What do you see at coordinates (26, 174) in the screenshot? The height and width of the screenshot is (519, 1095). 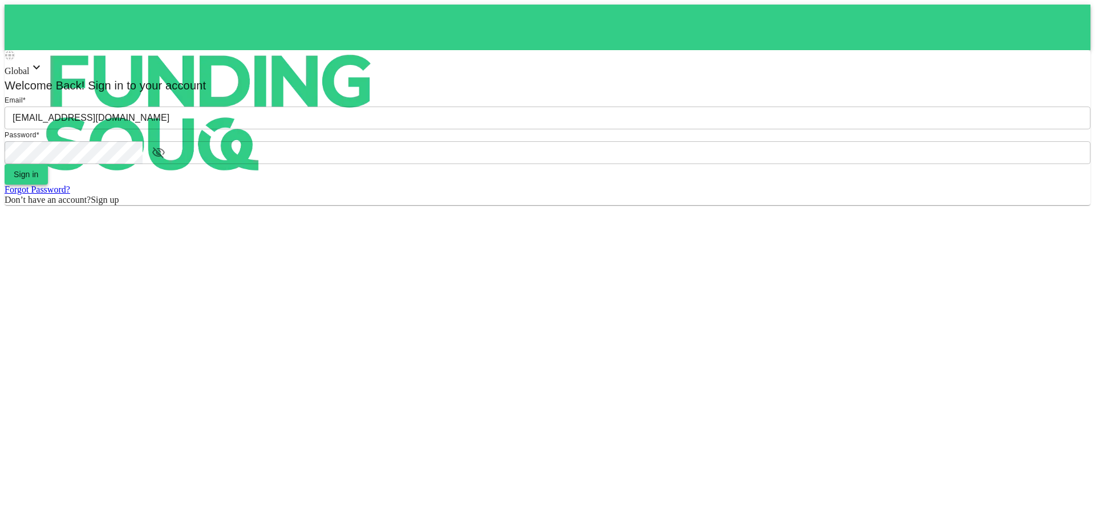 I see `span: Sign in` at bounding box center [26, 174].